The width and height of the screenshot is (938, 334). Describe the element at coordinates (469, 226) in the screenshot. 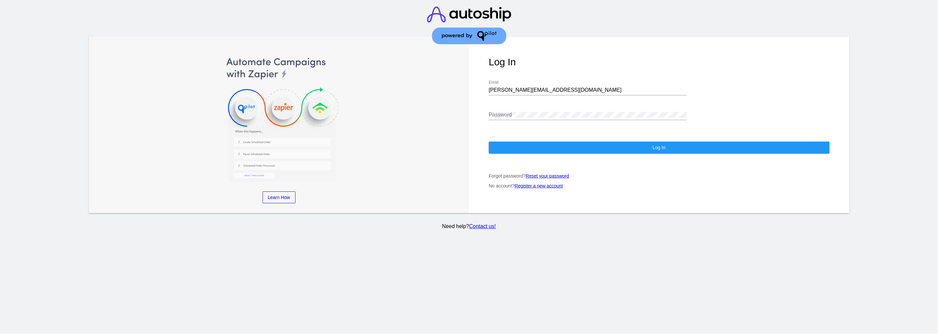

I see `p: Need help?` at that location.